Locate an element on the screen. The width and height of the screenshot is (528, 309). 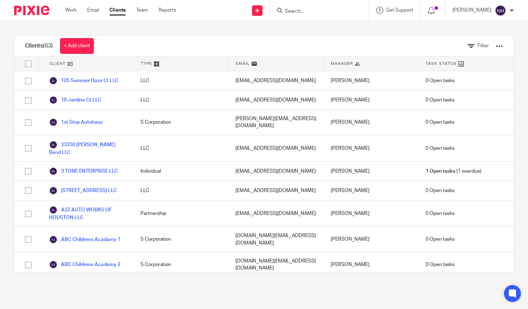
span: Manager is located at coordinates (342, 64).